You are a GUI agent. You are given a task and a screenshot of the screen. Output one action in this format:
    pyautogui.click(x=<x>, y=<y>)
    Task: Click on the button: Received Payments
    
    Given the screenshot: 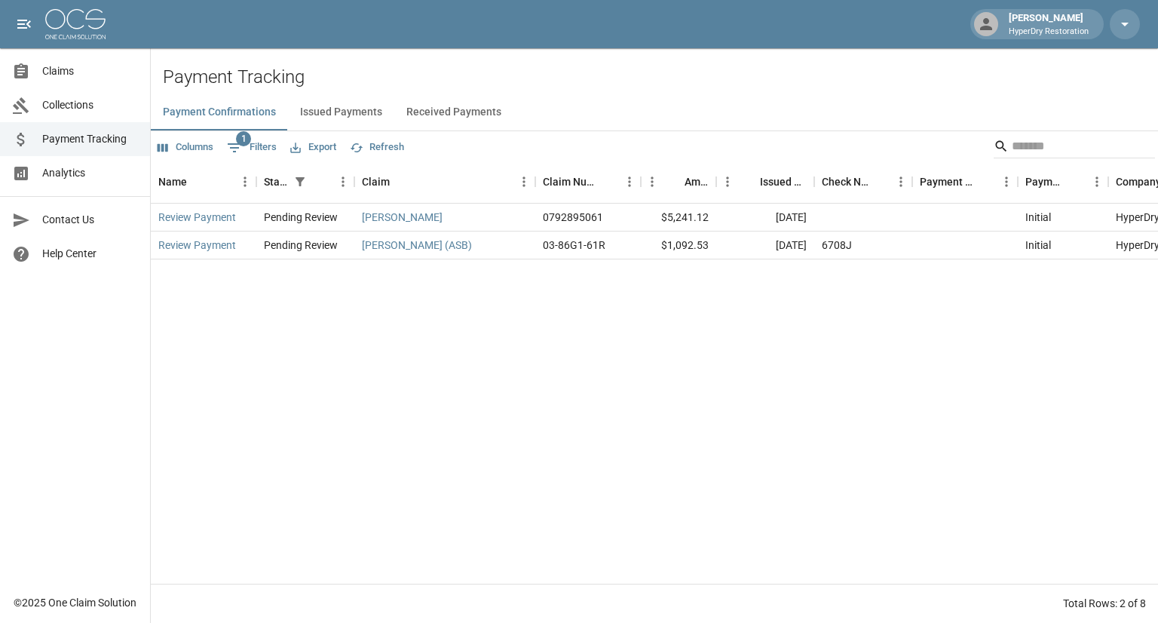 What is the action you would take?
    pyautogui.click(x=454, y=112)
    